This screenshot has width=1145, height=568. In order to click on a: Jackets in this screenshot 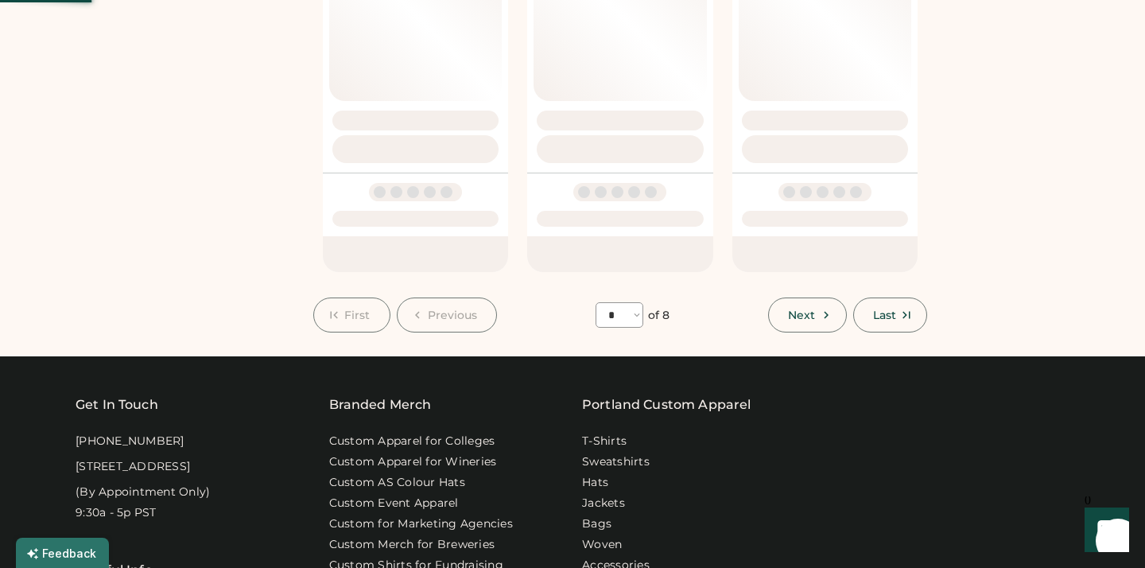, I will do `click(603, 503)`.